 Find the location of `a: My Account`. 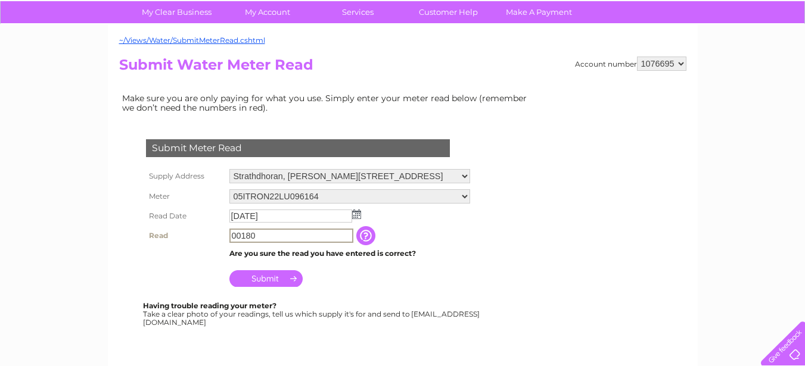

a: My Account is located at coordinates (267, 12).